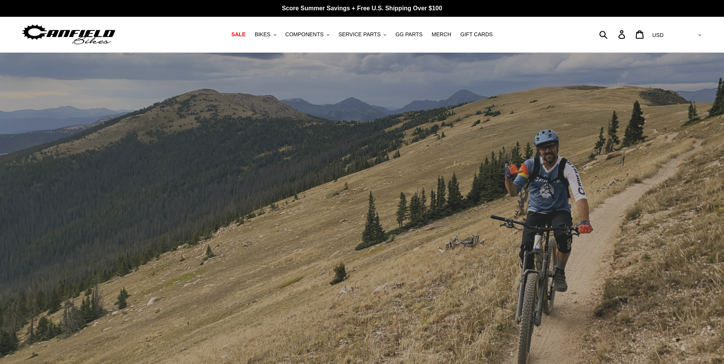 The height and width of the screenshot is (364, 724). Describe the element at coordinates (408, 34) in the screenshot. I see `a: GG PARTS` at that location.